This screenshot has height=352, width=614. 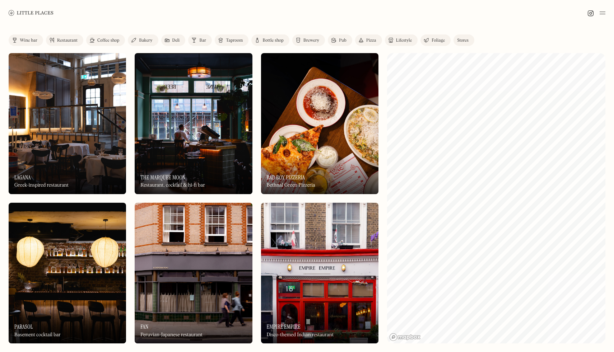 I want to click on a: Wine bar, so click(x=26, y=40).